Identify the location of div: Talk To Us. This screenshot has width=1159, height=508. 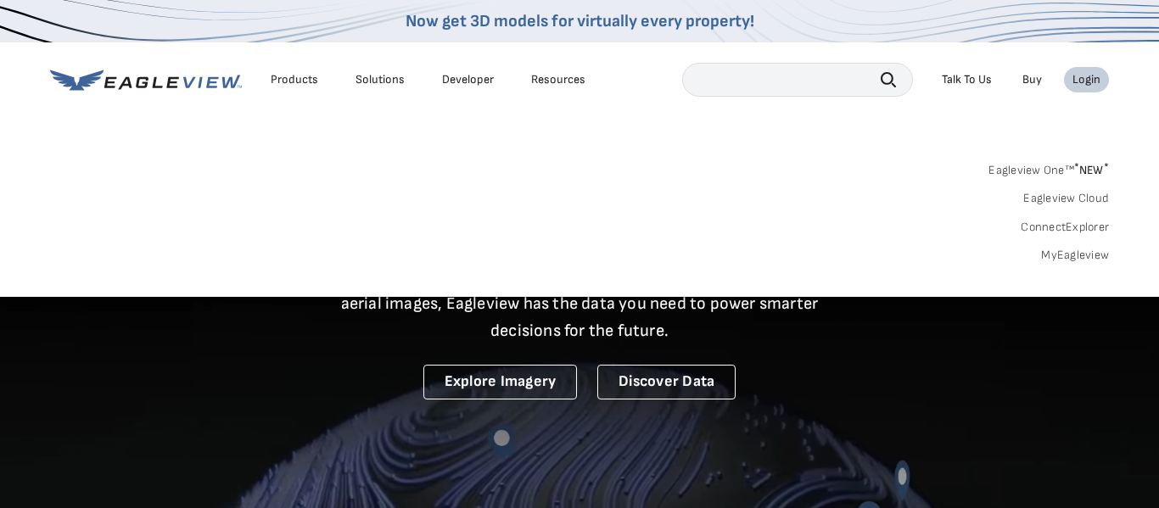
(966, 80).